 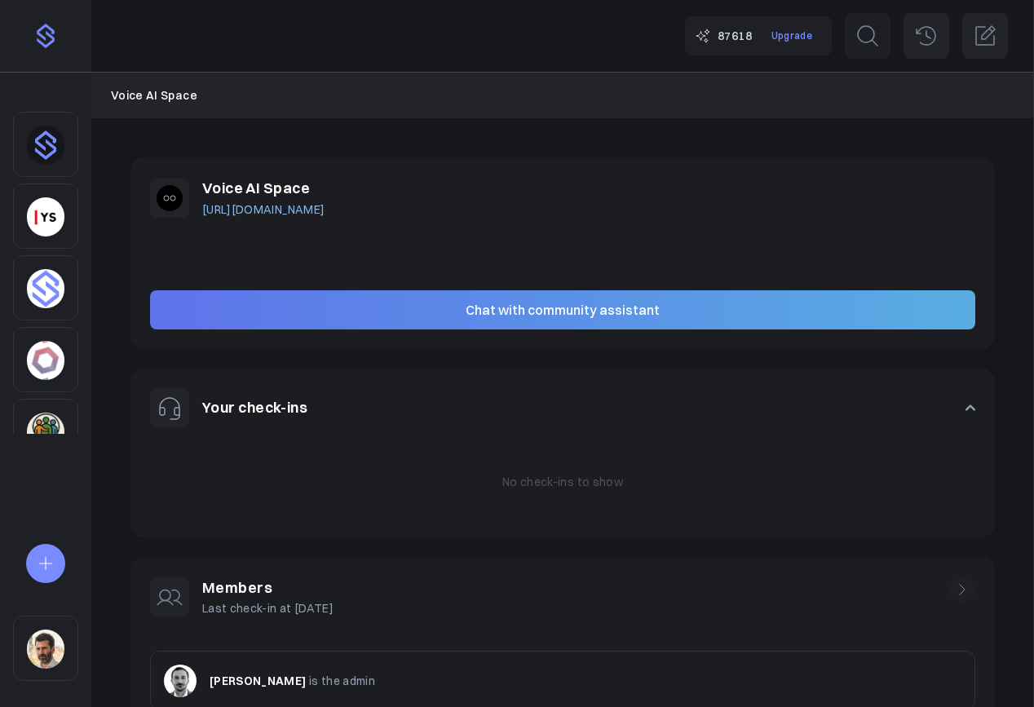 I want to click on button: Your check-ins, so click(x=563, y=408).